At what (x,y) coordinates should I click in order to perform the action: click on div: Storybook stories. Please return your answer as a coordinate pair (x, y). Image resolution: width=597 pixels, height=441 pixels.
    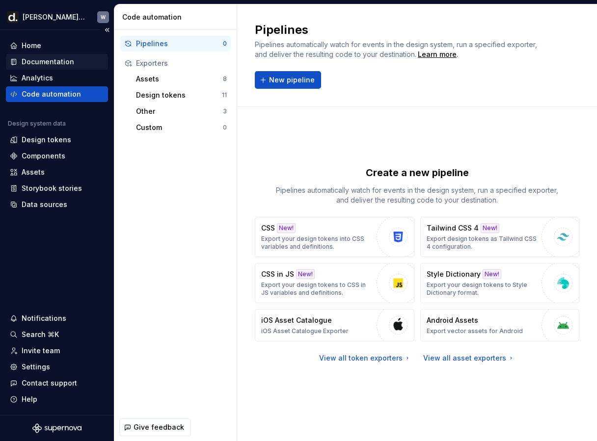
    Looking at the image, I should click on (52, 188).